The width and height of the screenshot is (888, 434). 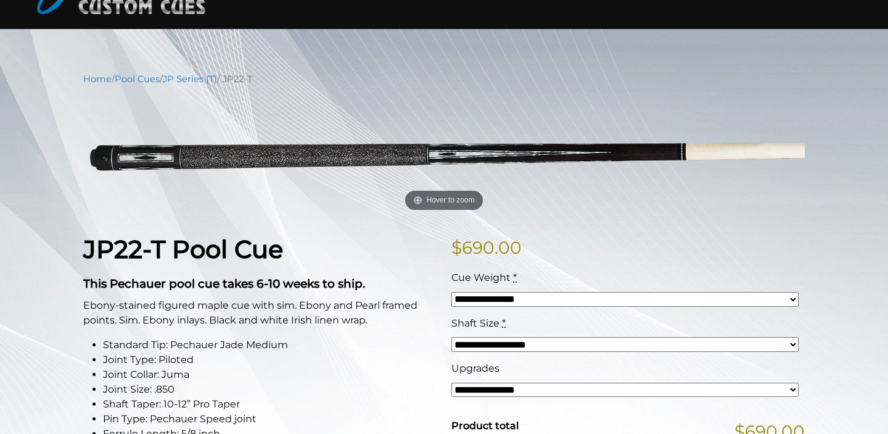 What do you see at coordinates (444, 155) in the screenshot?
I see `img: jp22-T.png` at bounding box center [444, 155].